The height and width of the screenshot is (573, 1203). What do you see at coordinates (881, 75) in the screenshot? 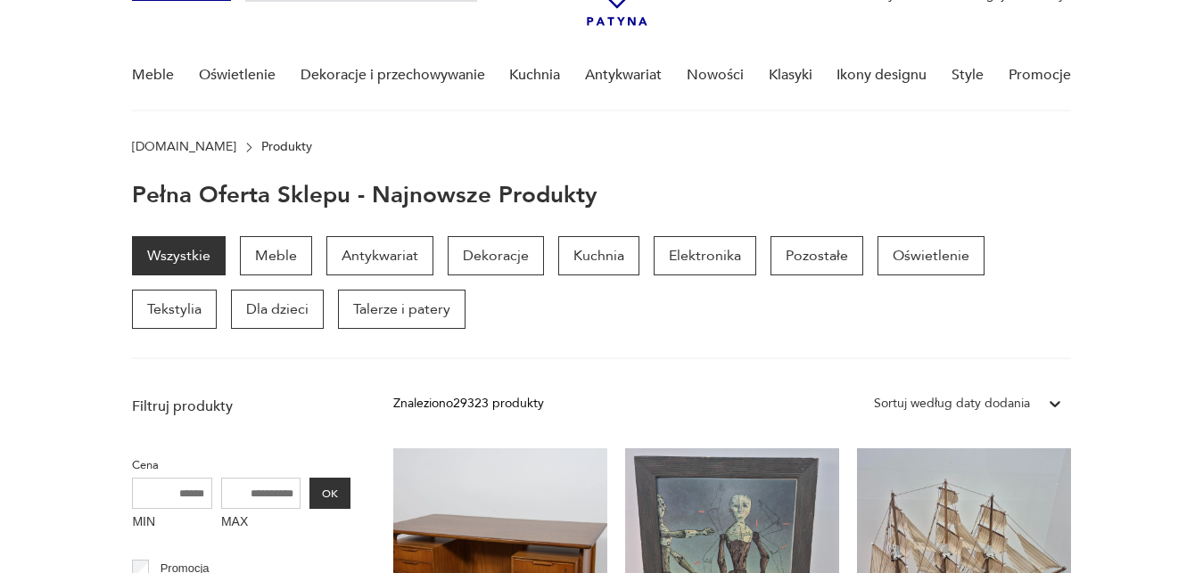
I see `a: Ikony designu` at bounding box center [881, 75].